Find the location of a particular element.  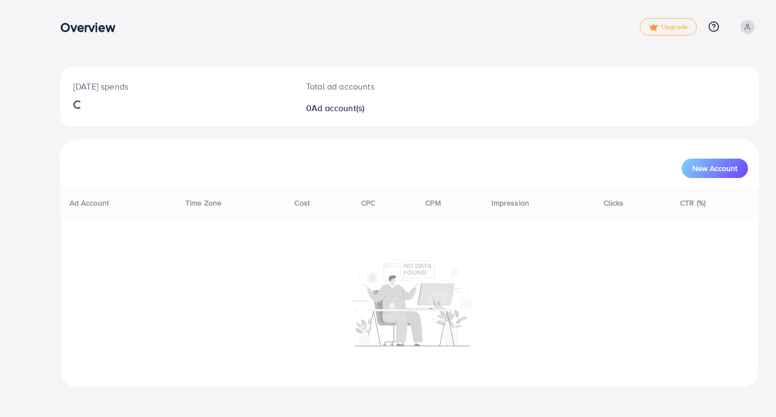

span: Ad account(s) is located at coordinates (338, 108).